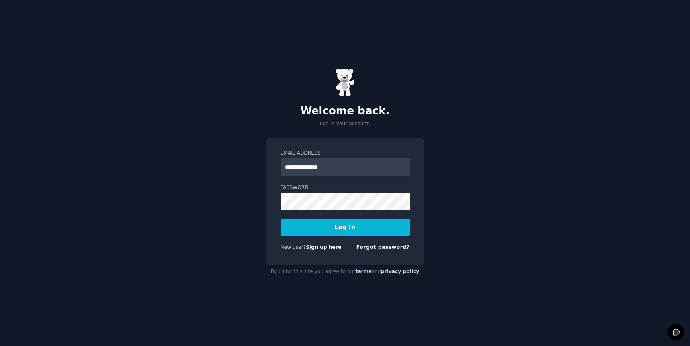  Describe the element at coordinates (345, 227) in the screenshot. I see `button: Log In` at that location.